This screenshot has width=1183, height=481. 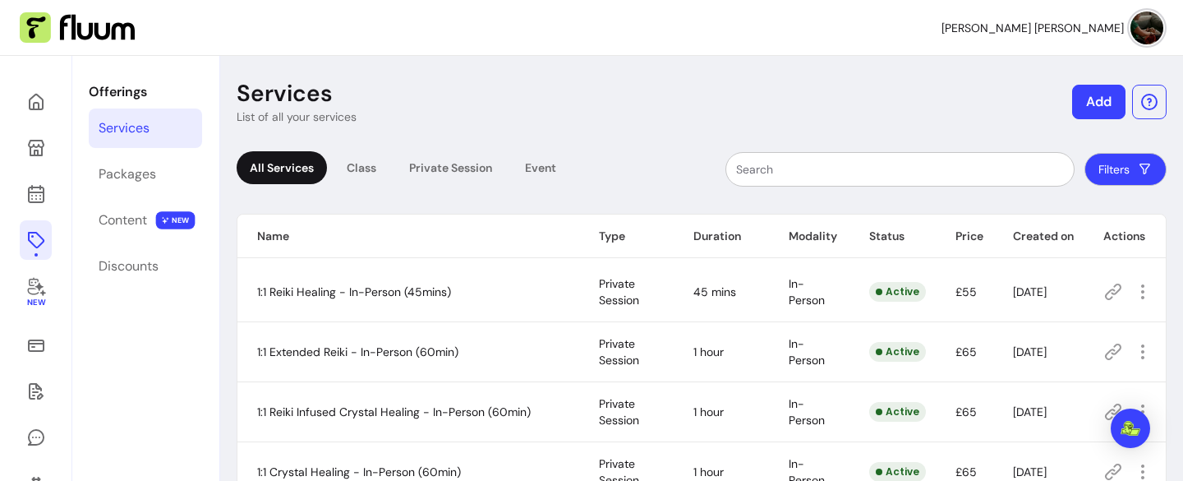 What do you see at coordinates (408, 236) in the screenshot?
I see `th: Name` at bounding box center [408, 236].